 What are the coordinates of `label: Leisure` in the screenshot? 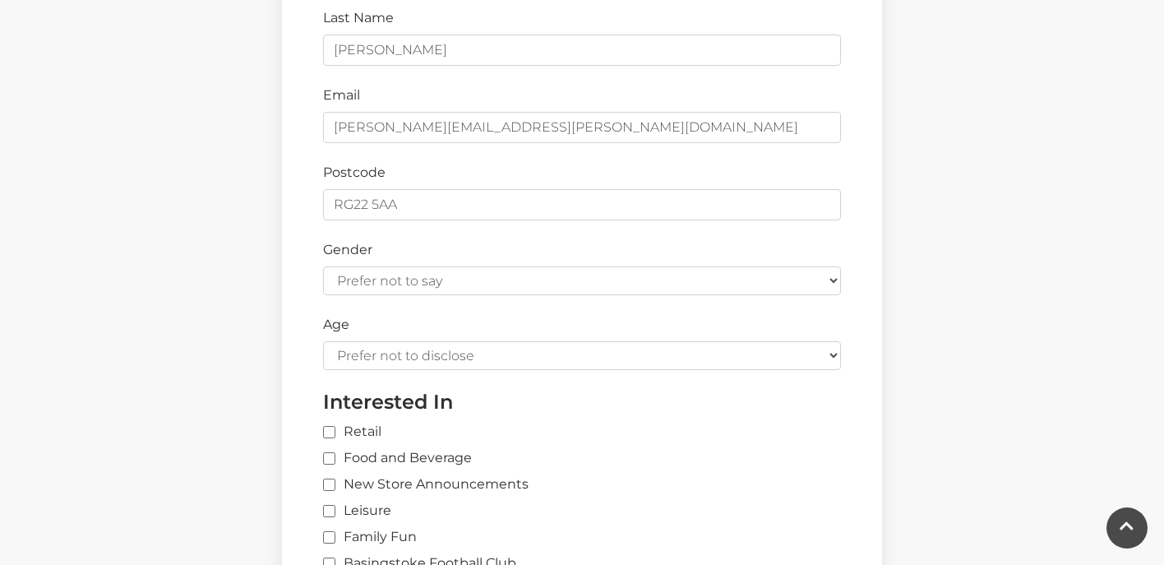 It's located at (357, 510).